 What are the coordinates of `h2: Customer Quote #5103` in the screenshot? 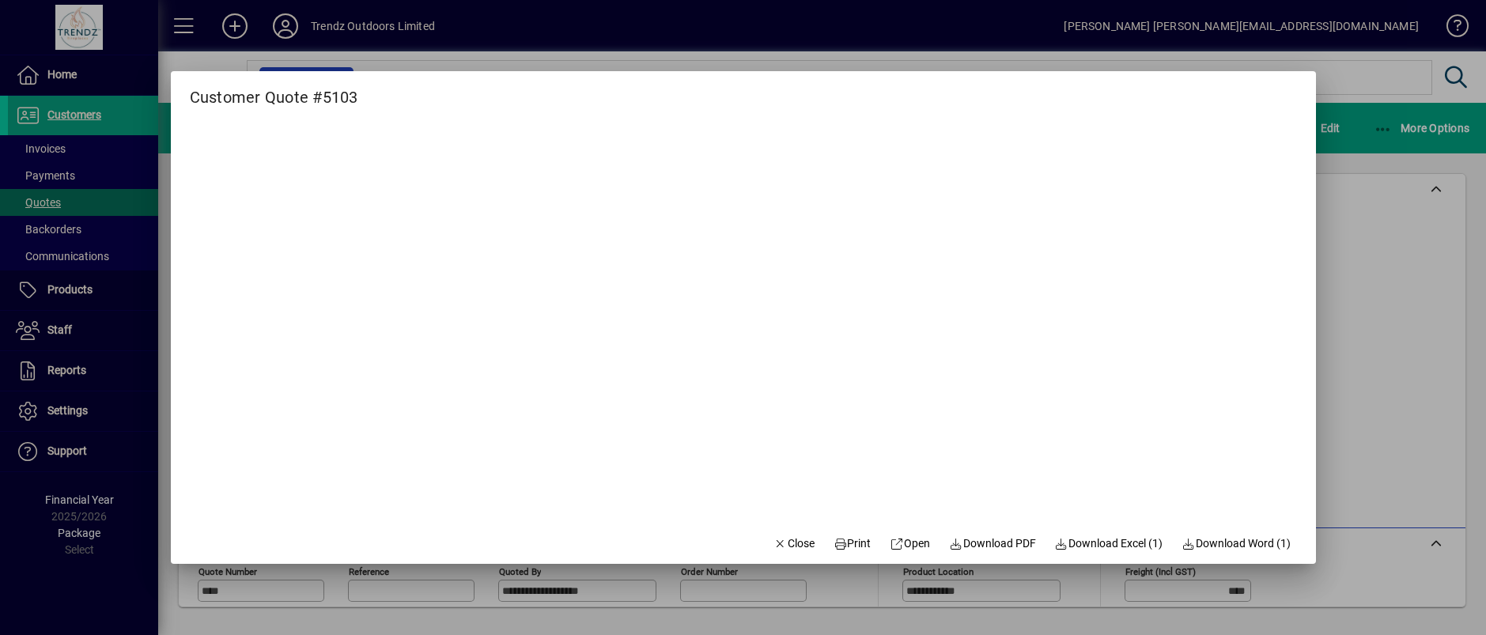 It's located at (274, 90).